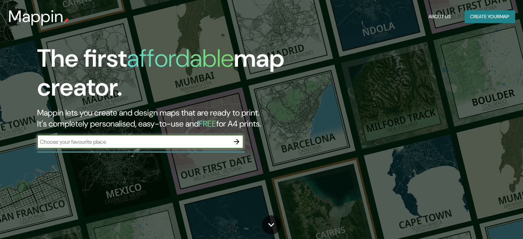 Image resolution: width=523 pixels, height=239 pixels. I want to click on h1: The first map creator., so click(168, 76).